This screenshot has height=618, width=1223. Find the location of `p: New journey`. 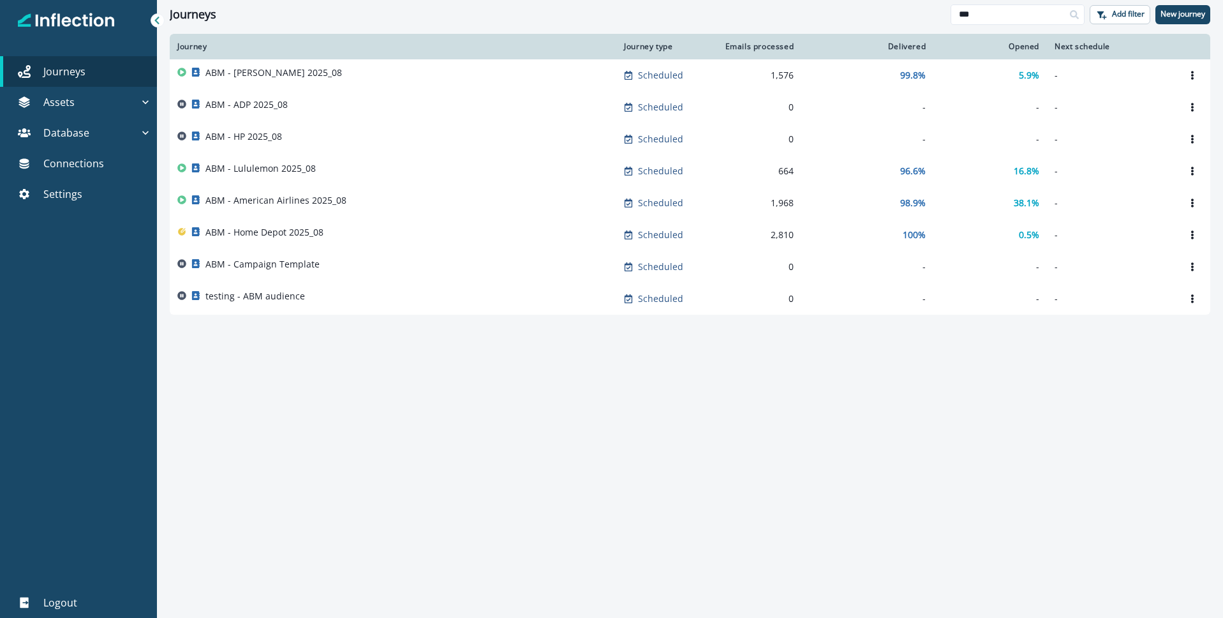

p: New journey is located at coordinates (1183, 14).